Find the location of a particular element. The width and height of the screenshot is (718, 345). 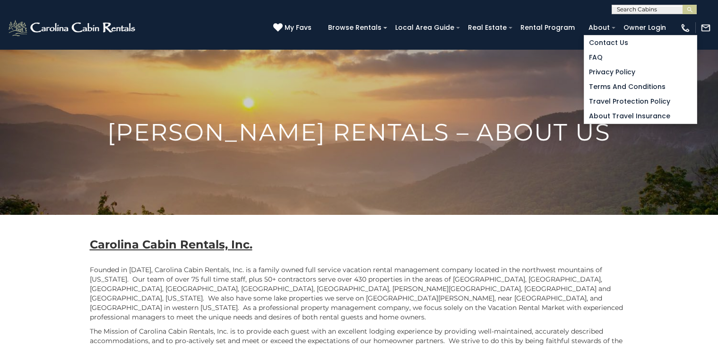

a: Contact Us is located at coordinates (641, 43).